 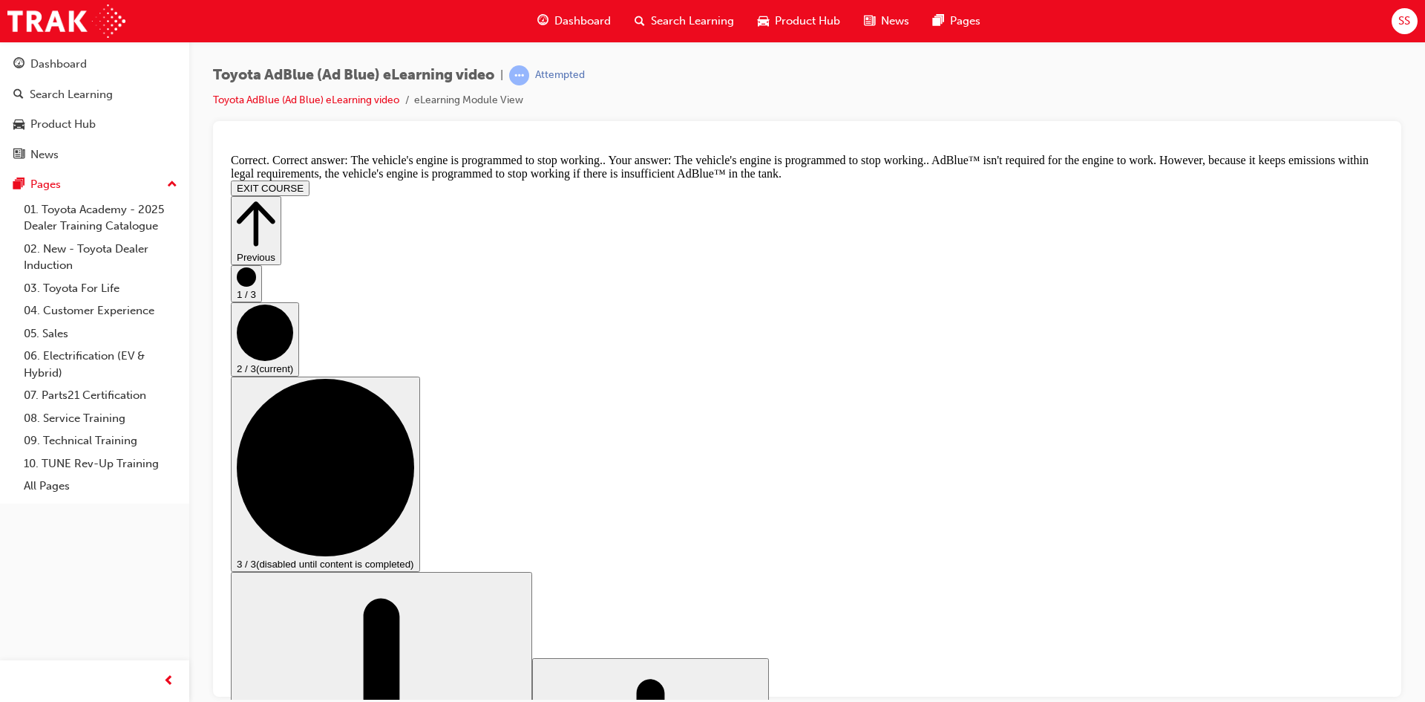 What do you see at coordinates (519, 75) in the screenshot?
I see `span: learningRecordVerb_ATTEMPT-icon` at bounding box center [519, 75].